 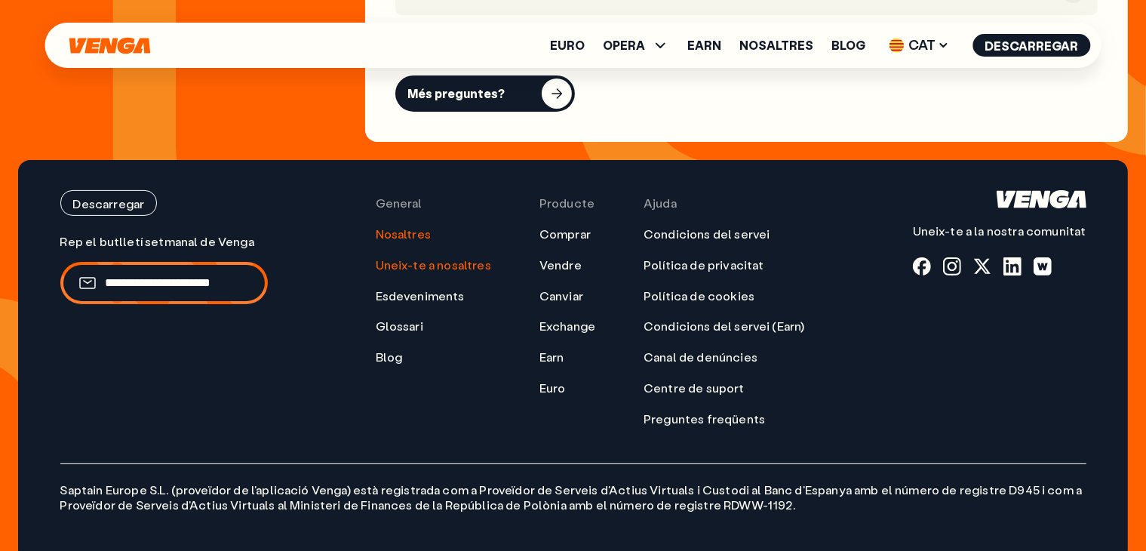 I want to click on a: Canal de denúncies, so click(x=700, y=357).